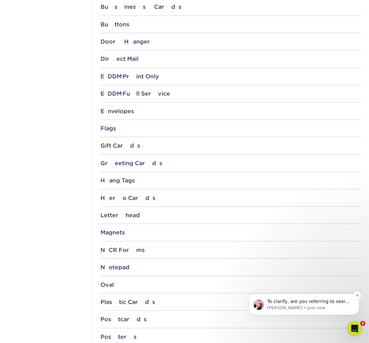 The width and height of the screenshot is (369, 343). What do you see at coordinates (231, 233) in the screenshot?
I see `div: Magnets` at bounding box center [231, 233].